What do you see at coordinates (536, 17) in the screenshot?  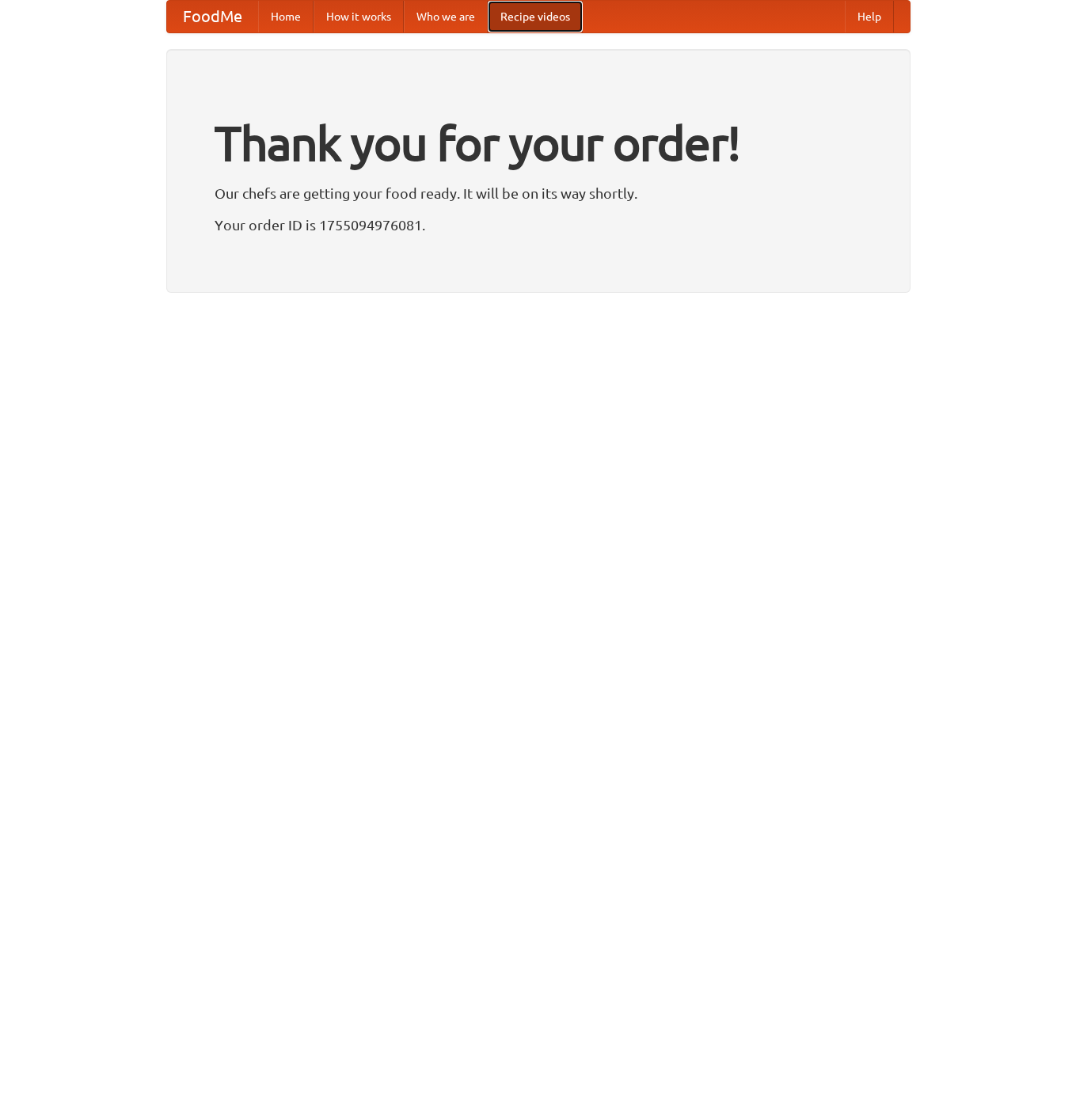 I see `a: Recipe videos` at bounding box center [536, 17].